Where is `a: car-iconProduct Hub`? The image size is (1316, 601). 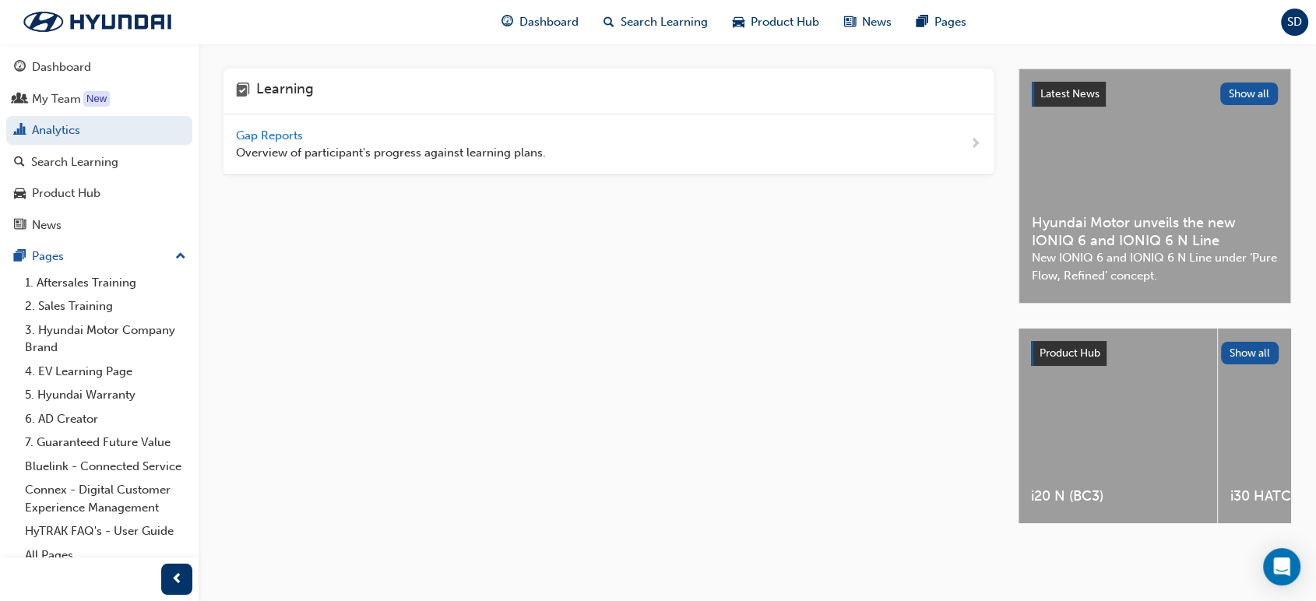
a: car-iconProduct Hub is located at coordinates (775, 22).